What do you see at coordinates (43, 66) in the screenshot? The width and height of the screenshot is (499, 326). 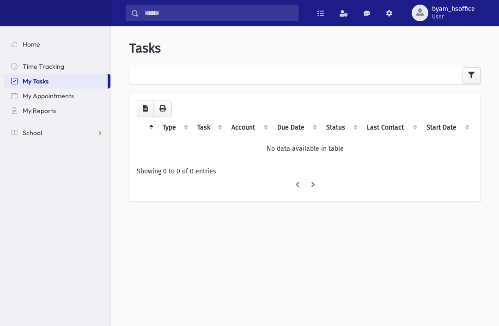 I see `span: Time Tracking` at bounding box center [43, 66].